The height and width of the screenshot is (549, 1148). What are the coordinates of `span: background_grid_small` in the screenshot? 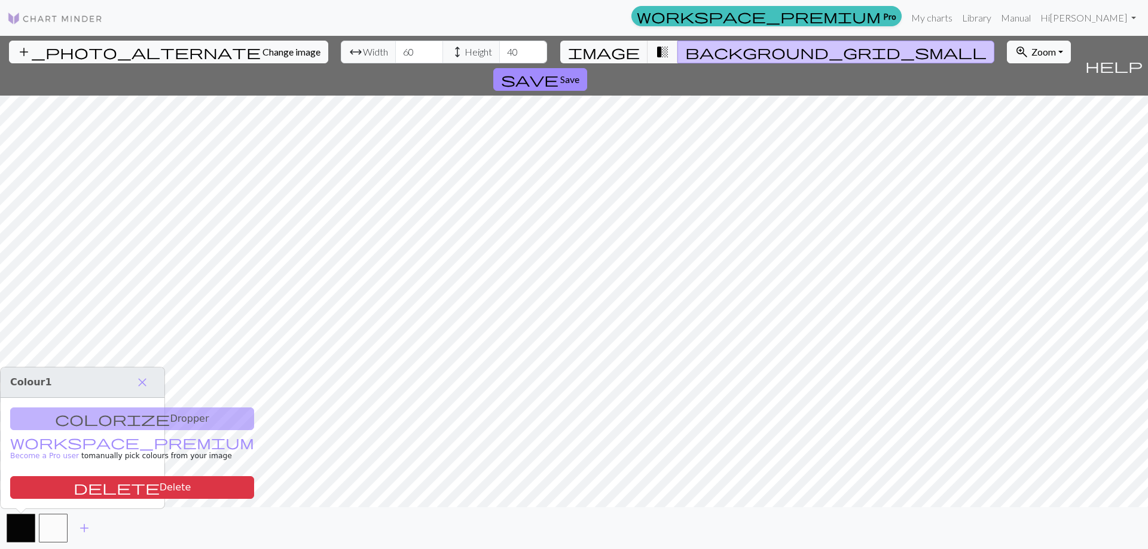 It's located at (836, 52).